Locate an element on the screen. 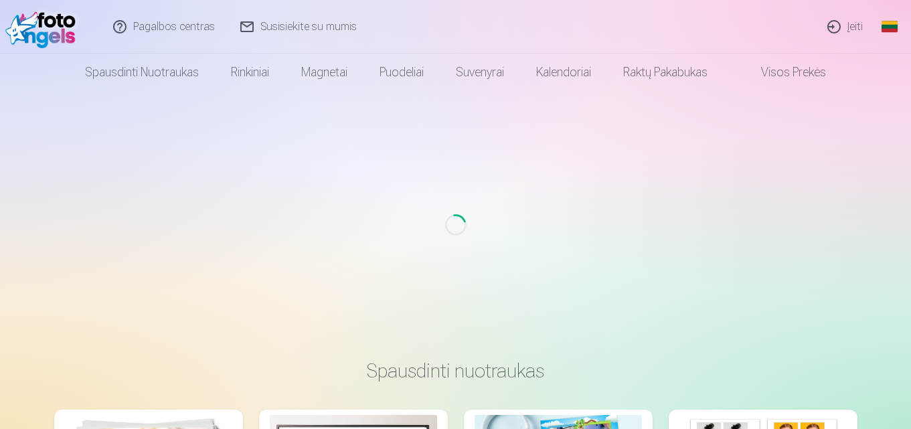  a: Rinkiniai is located at coordinates (250, 72).